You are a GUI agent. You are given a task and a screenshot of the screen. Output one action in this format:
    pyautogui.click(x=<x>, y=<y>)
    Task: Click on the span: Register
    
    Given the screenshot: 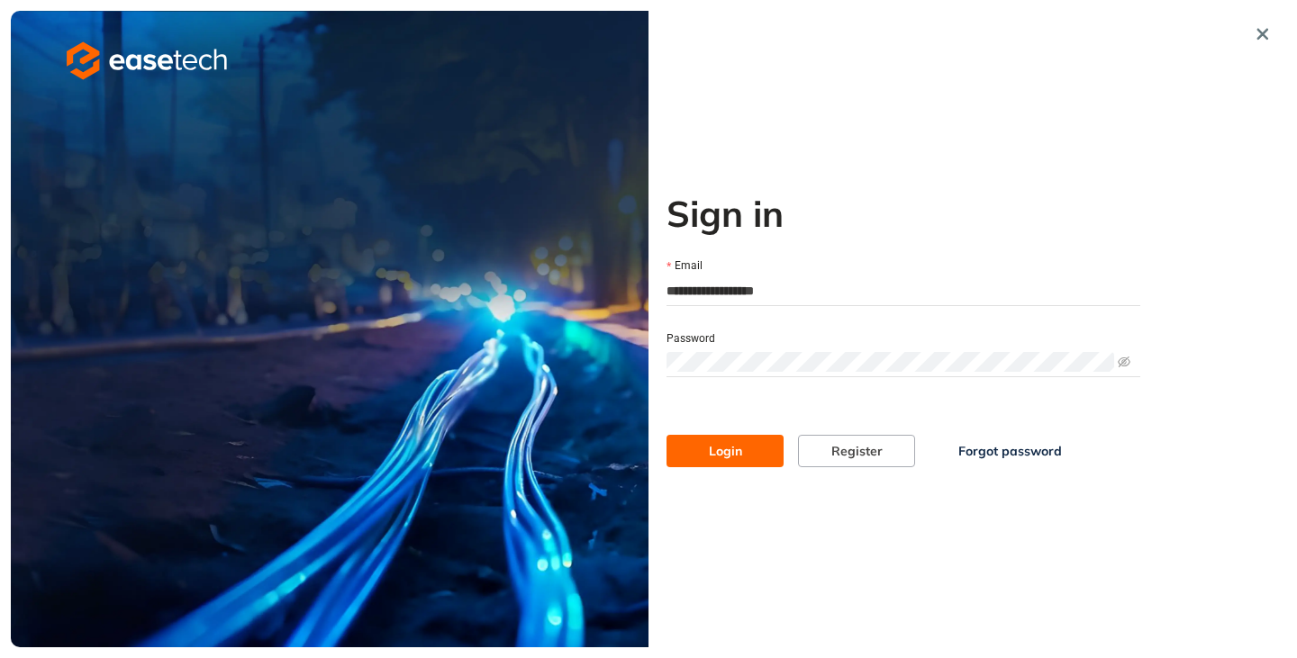 What is the action you would take?
    pyautogui.click(x=856, y=451)
    